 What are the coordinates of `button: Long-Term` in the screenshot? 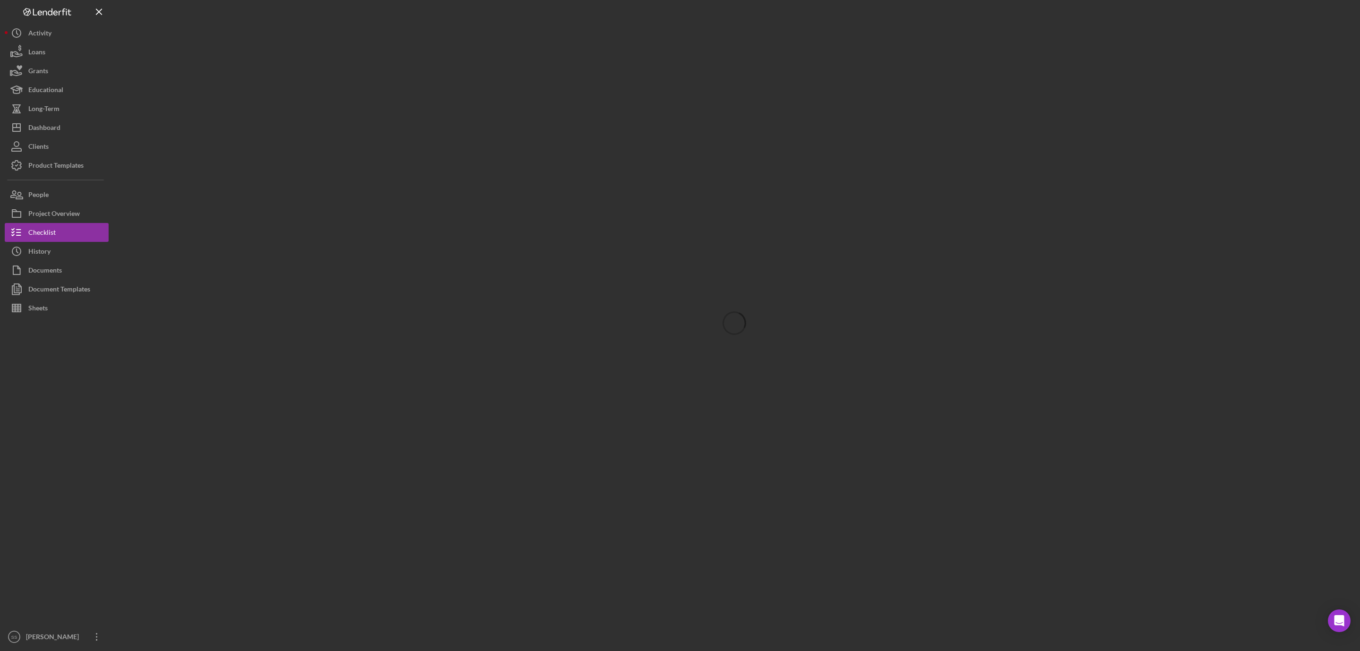 It's located at (57, 109).